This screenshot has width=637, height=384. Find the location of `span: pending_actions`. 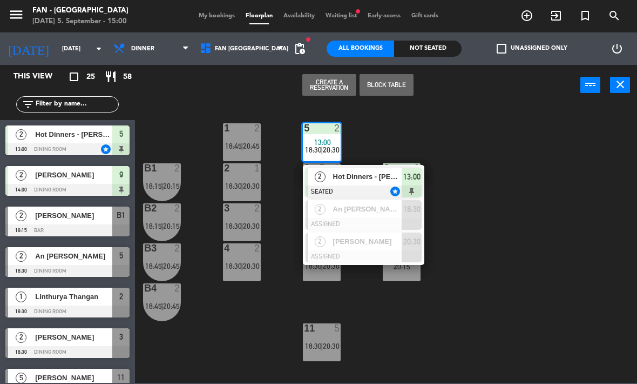

span: pending_actions is located at coordinates (300, 49).